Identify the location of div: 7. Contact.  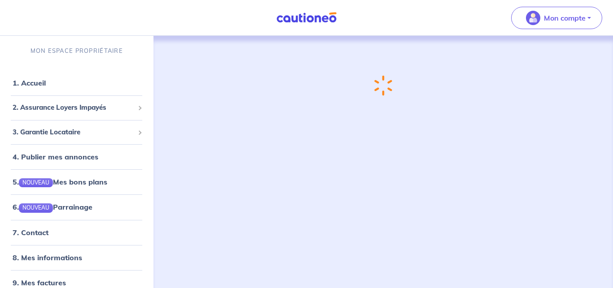
(77, 233).